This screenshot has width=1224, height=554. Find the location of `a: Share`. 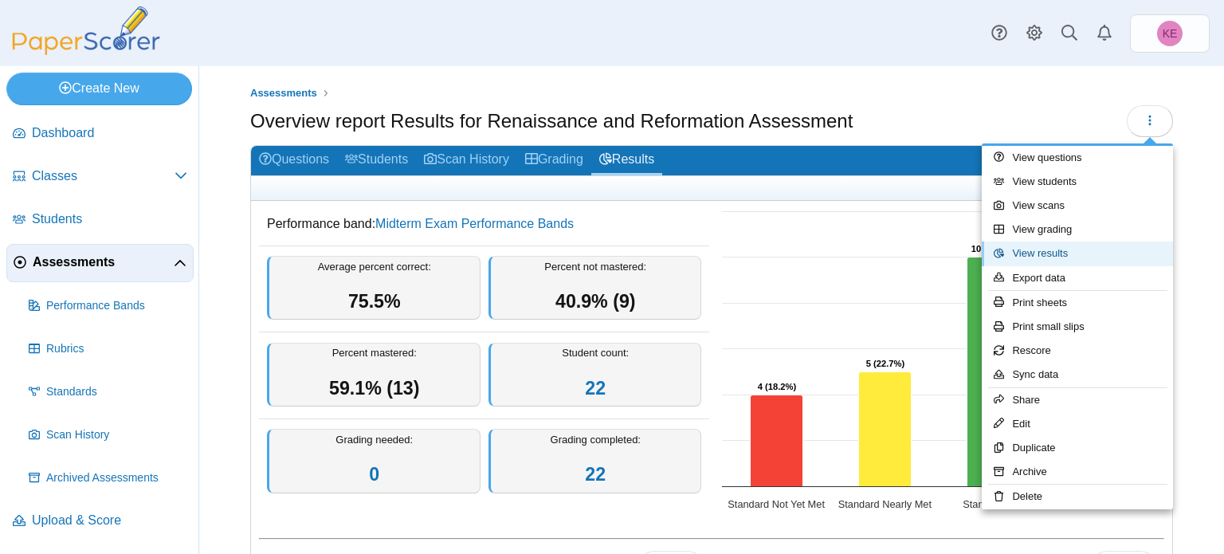

a: Share is located at coordinates (1077, 400).